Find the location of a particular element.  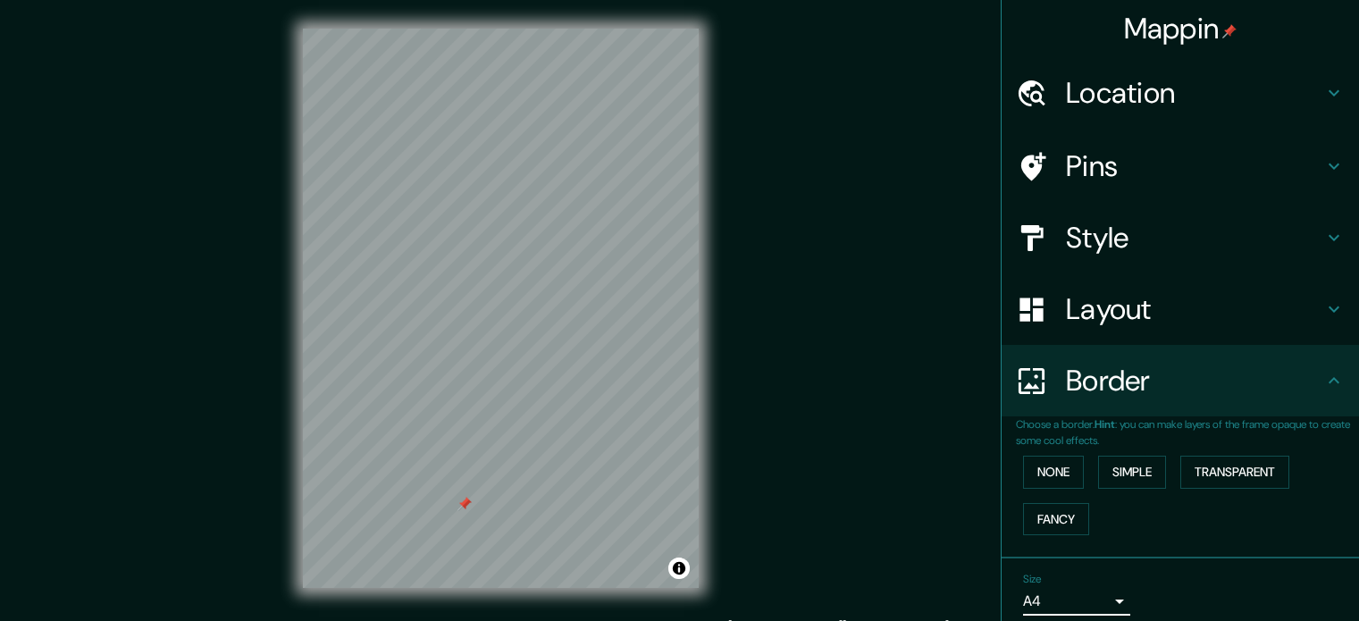

button: None is located at coordinates (1054, 472).